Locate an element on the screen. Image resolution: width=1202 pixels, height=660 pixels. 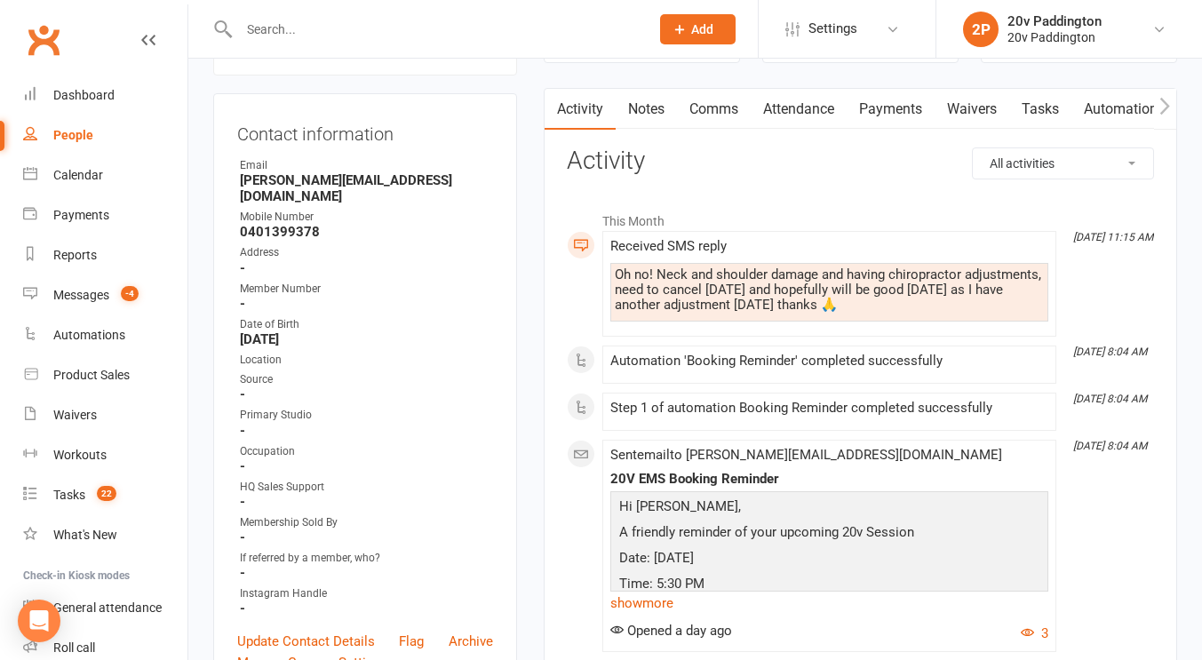
div: HQ Sales Support is located at coordinates (366, 487).